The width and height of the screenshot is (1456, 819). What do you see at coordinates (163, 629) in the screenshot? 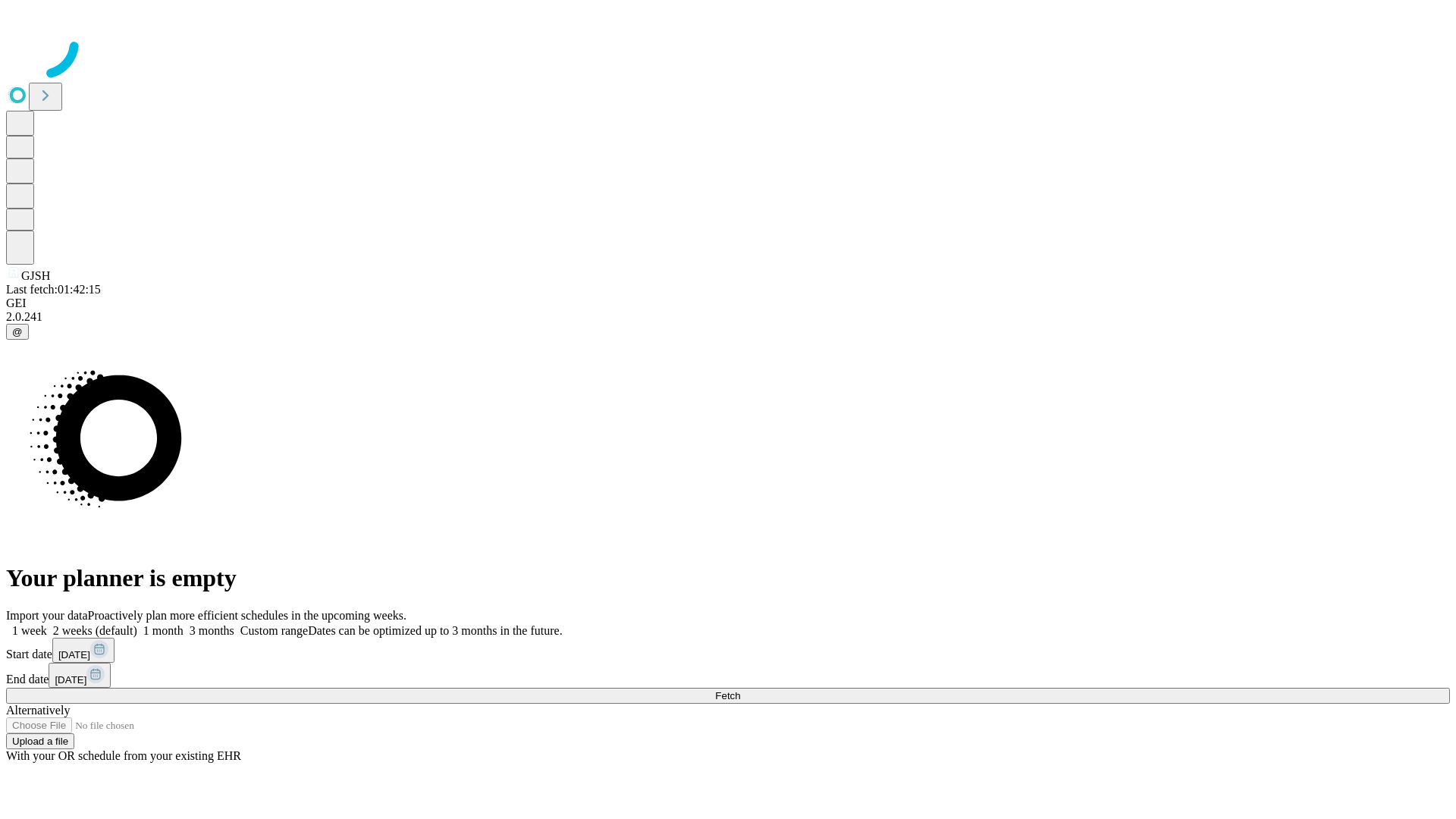
I see `span: 1 month` at bounding box center [163, 629].